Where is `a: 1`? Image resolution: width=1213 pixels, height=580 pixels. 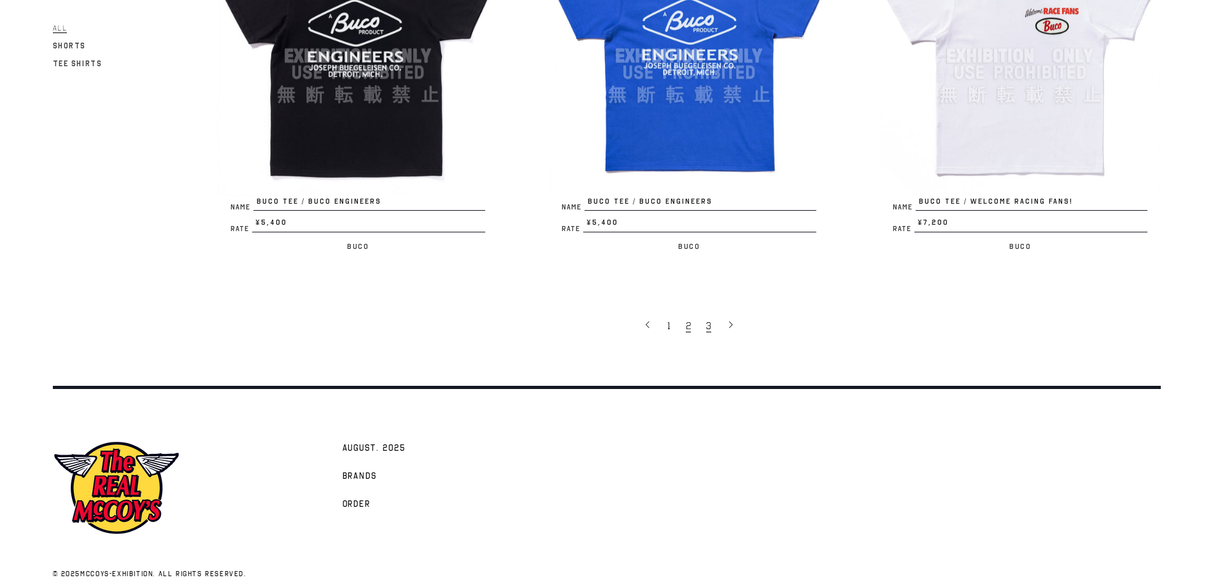 a: 1 is located at coordinates (670, 325).